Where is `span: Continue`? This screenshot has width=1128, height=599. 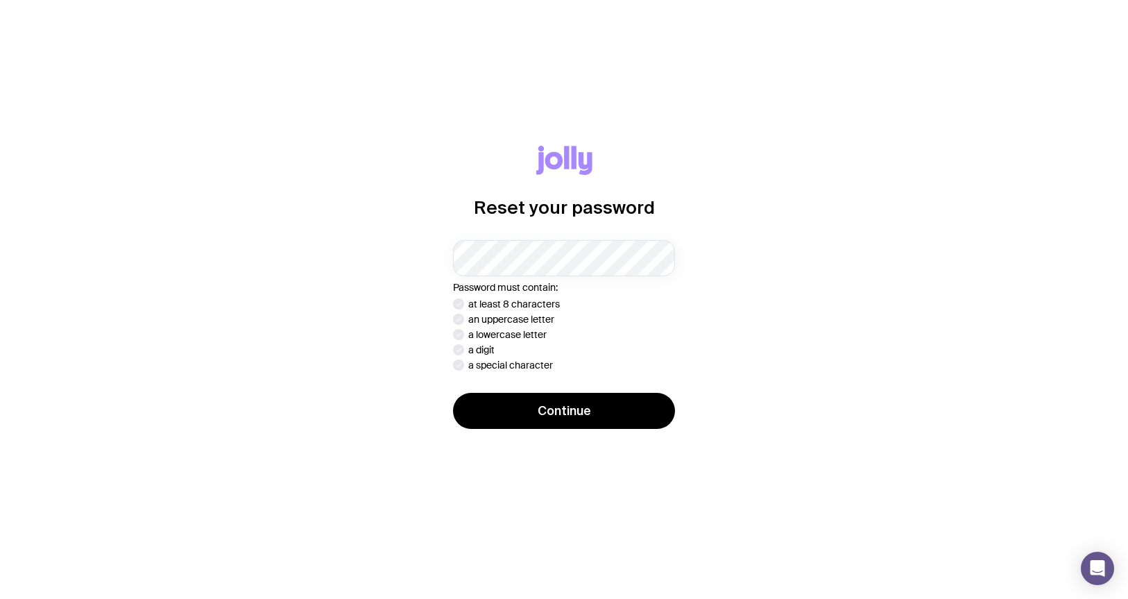 span: Continue is located at coordinates (564, 411).